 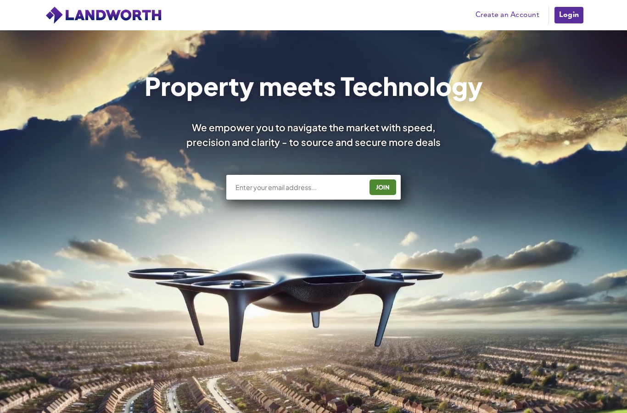 I want to click on div: JOIN, so click(x=383, y=187).